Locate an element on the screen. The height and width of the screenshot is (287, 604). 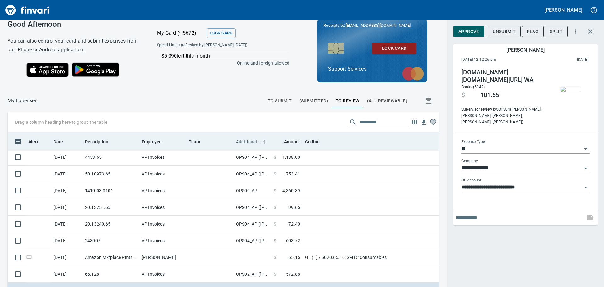
span: (Submitted) is located at coordinates (314, 101).